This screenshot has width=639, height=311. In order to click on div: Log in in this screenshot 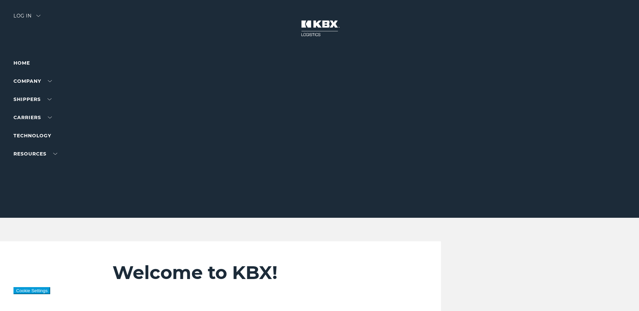, I will do `click(27, 18)`.